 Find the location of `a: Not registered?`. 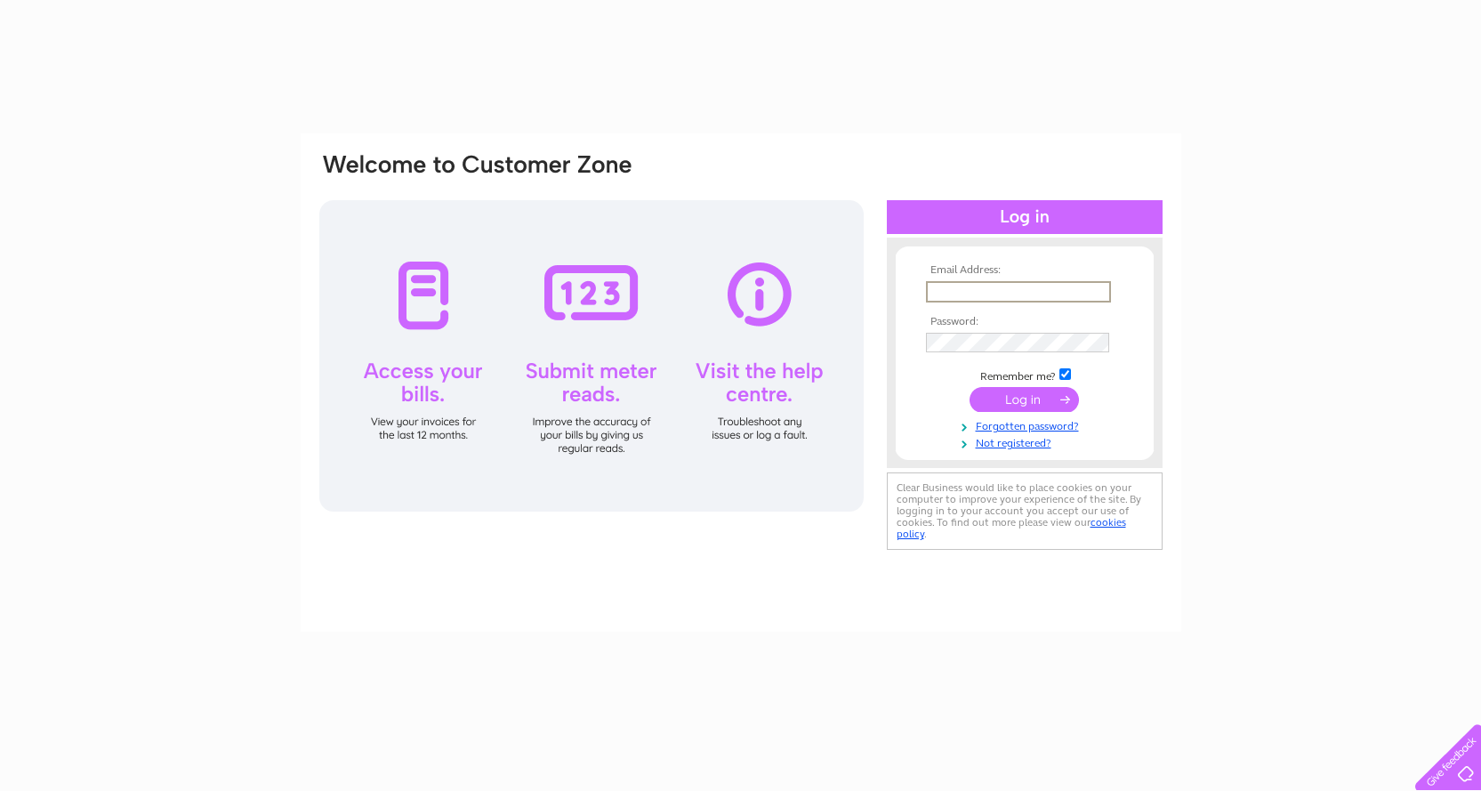

a: Not registered? is located at coordinates (1026, 441).